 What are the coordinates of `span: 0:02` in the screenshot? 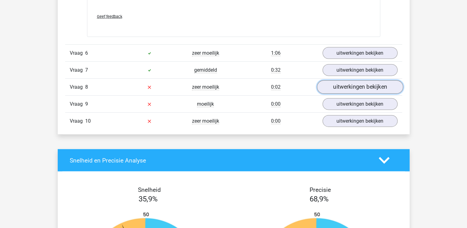 It's located at (275, 87).